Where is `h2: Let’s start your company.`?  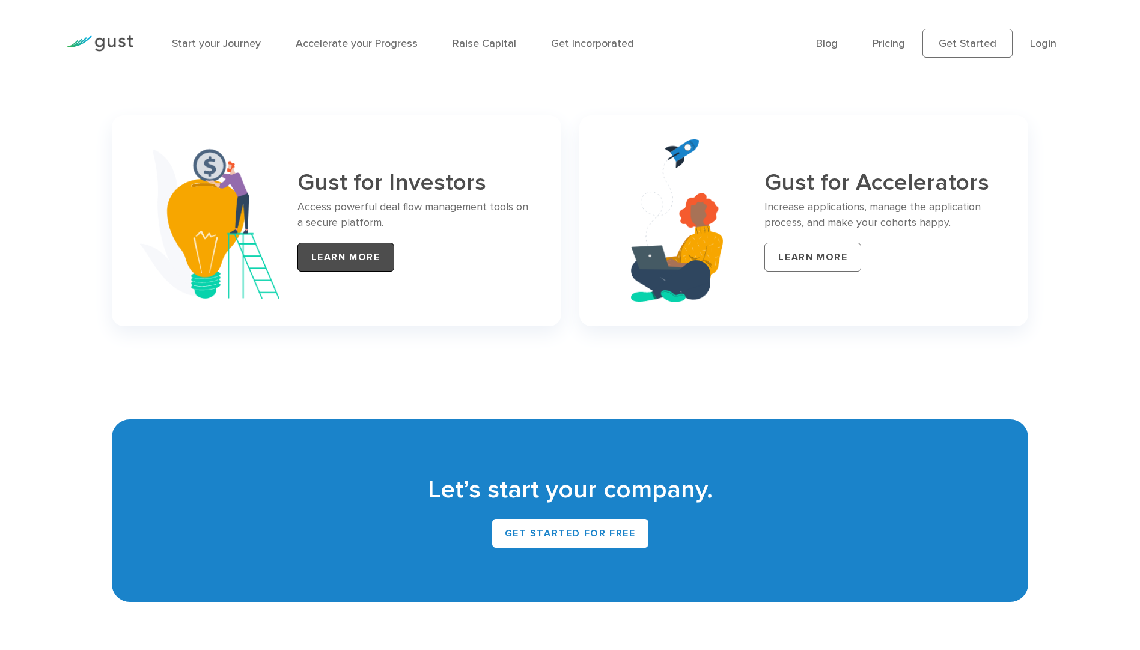 h2: Let’s start your company. is located at coordinates (570, 490).